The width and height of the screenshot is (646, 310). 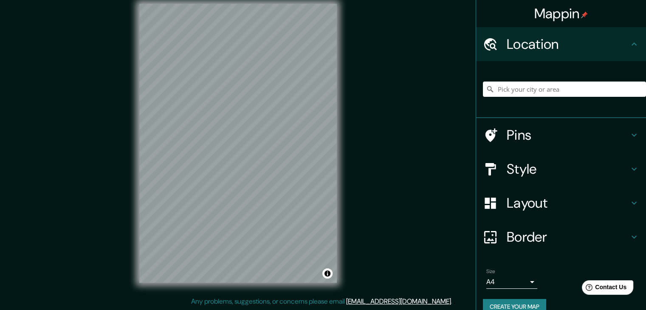 I want to click on div: Location, so click(x=561, y=44).